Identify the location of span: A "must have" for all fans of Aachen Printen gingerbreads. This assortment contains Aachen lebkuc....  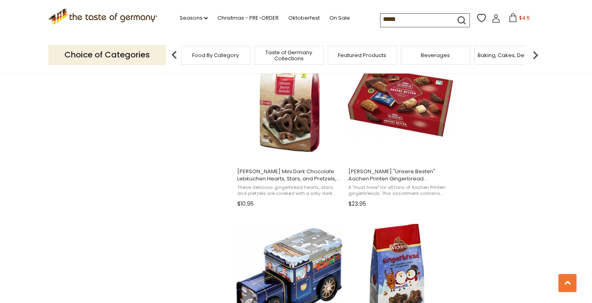
(400, 191).